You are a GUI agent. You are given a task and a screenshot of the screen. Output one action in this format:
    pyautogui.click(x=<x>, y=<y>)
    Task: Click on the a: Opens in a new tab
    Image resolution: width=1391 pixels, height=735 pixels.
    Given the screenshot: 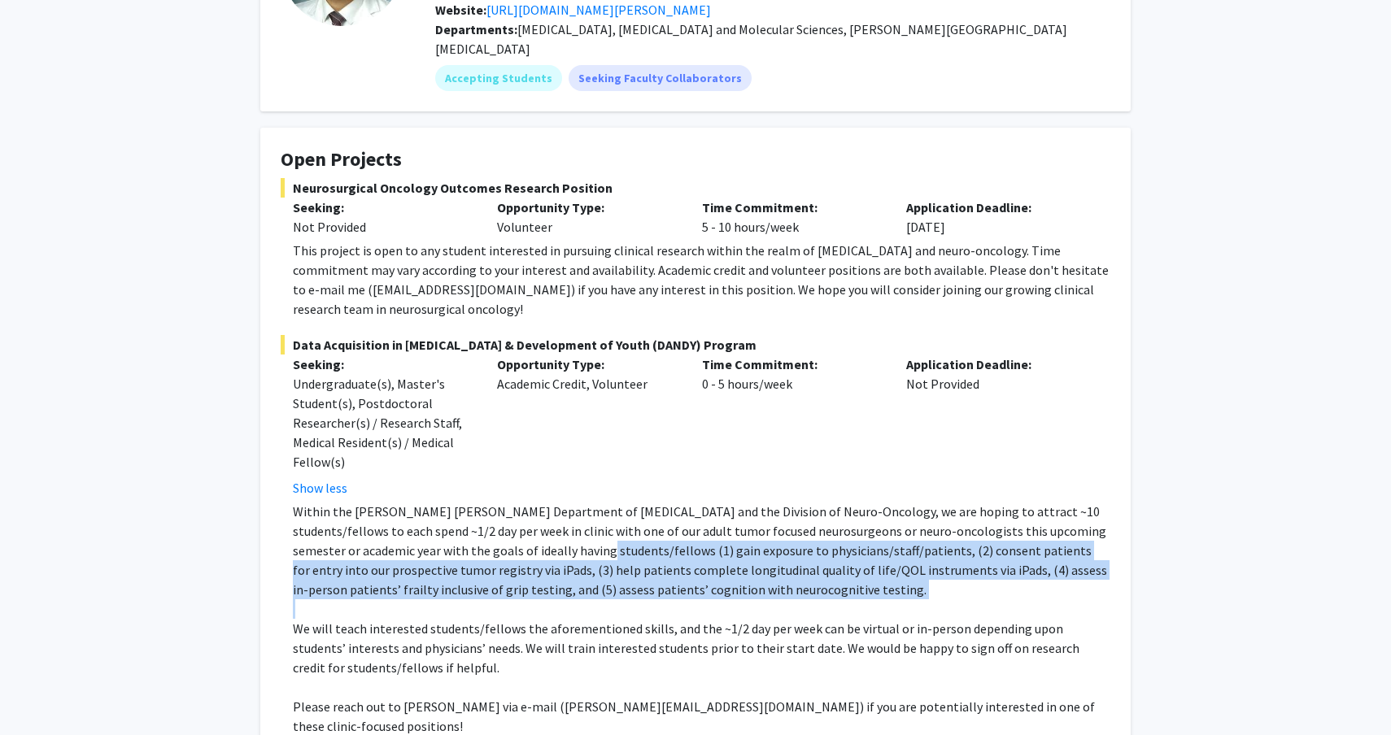 What is the action you would take?
    pyautogui.click(x=599, y=10)
    